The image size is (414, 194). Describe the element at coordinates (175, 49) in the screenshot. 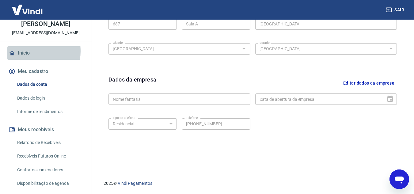

I see `input: Digite aqui algumas palavras para buscar a cidade` at that location.